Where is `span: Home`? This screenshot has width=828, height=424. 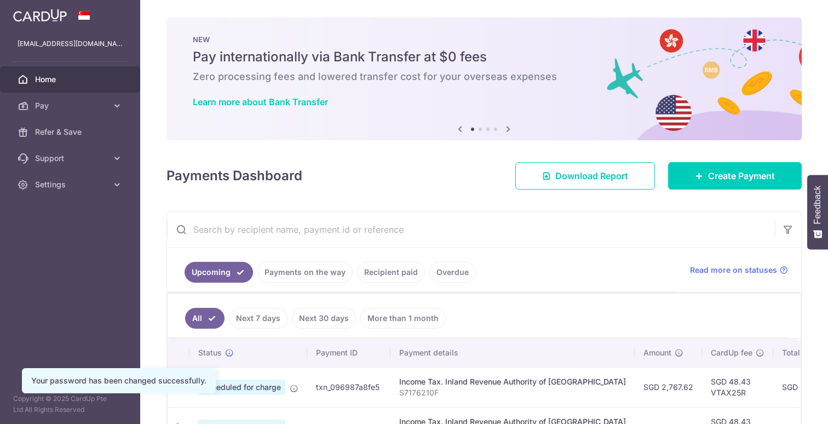
span: Home is located at coordinates (71, 79).